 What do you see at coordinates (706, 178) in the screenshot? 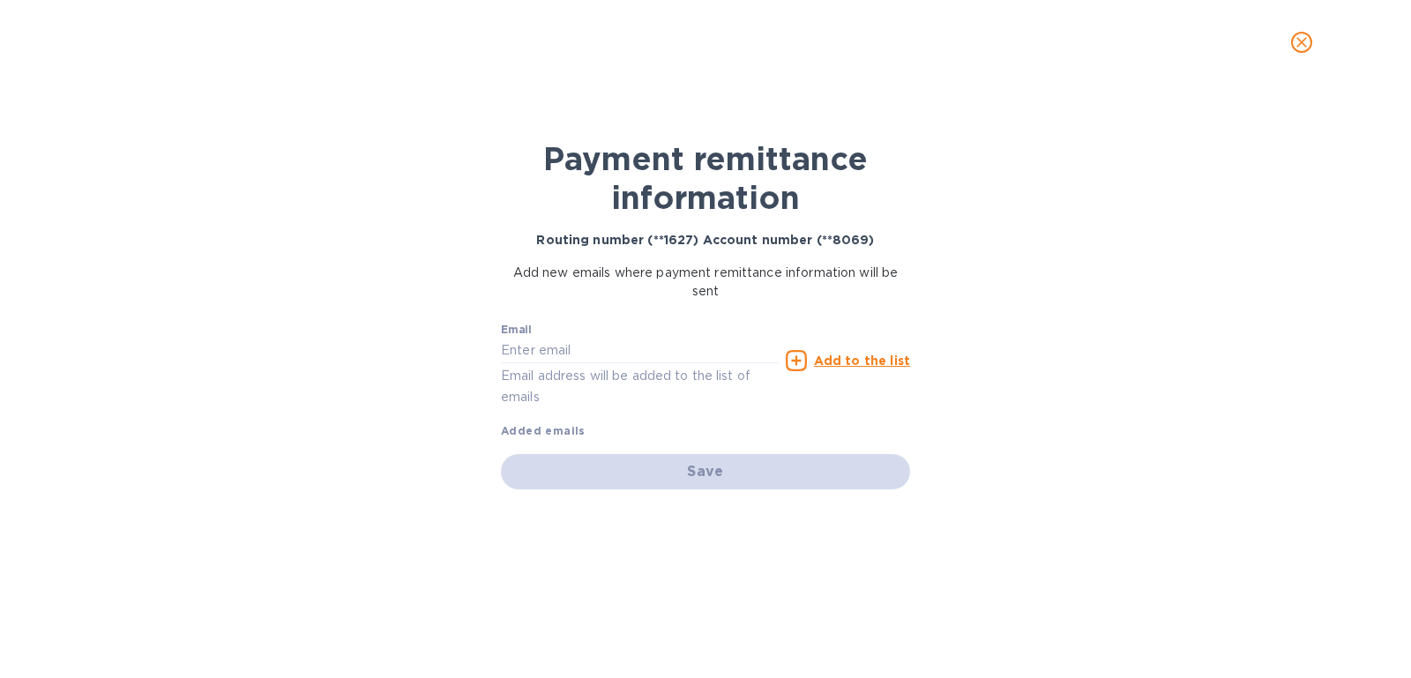
I see `b: Payment remittance information` at bounding box center [706, 178].